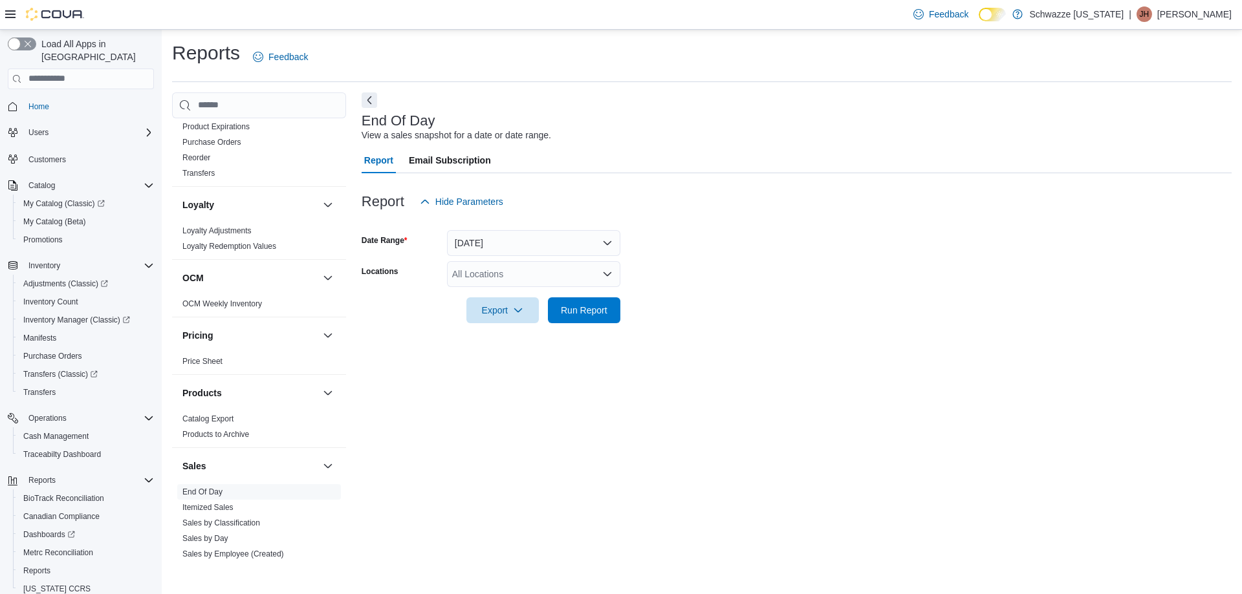 The height and width of the screenshot is (594, 1242). What do you see at coordinates (456, 135) in the screenshot?
I see `div: View a sales snapshot for a date or date range.` at bounding box center [456, 135].